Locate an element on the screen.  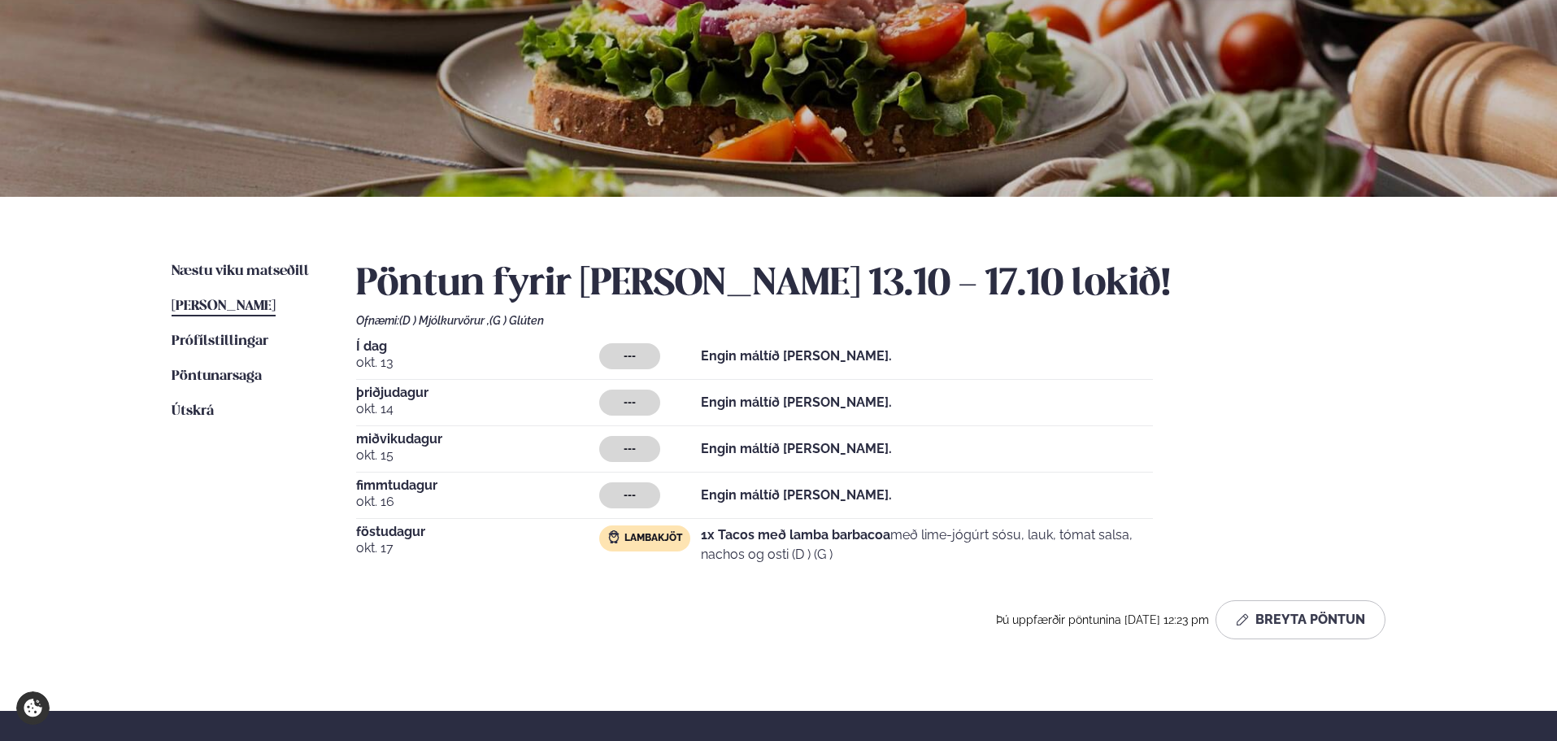
span: Næstu viku matseðill is located at coordinates (240, 271).